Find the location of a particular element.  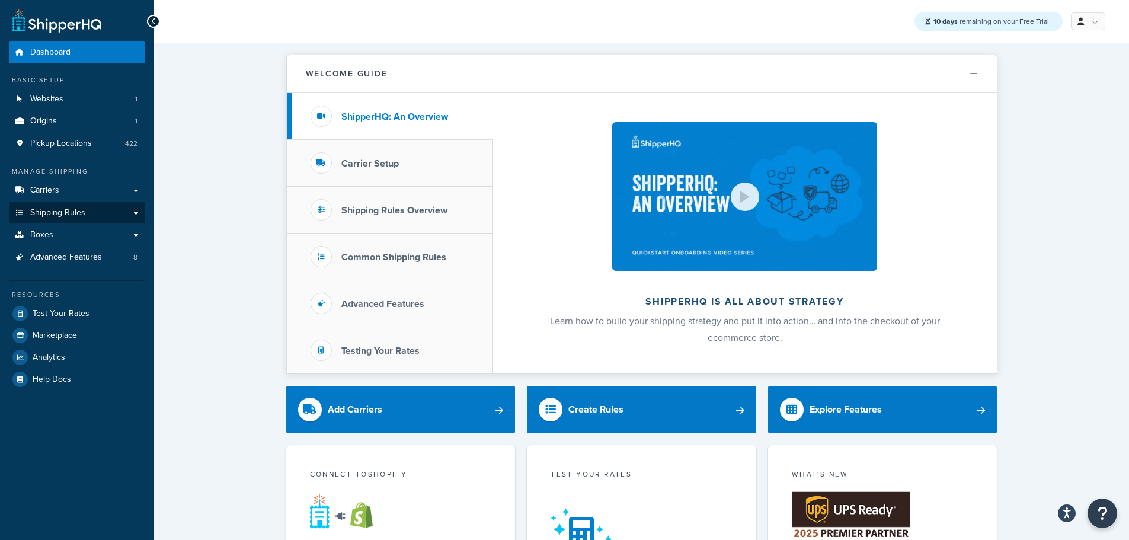

a: Pickup Locations422 is located at coordinates (77, 143).